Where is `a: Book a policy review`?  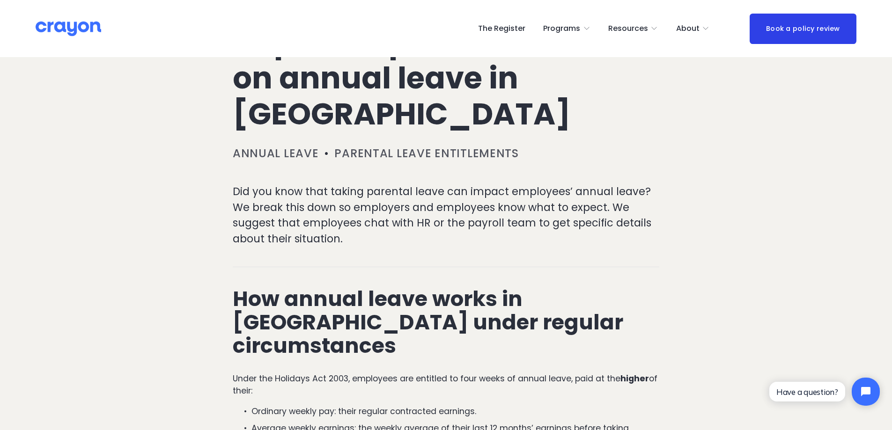
a: Book a policy review is located at coordinates (803, 29).